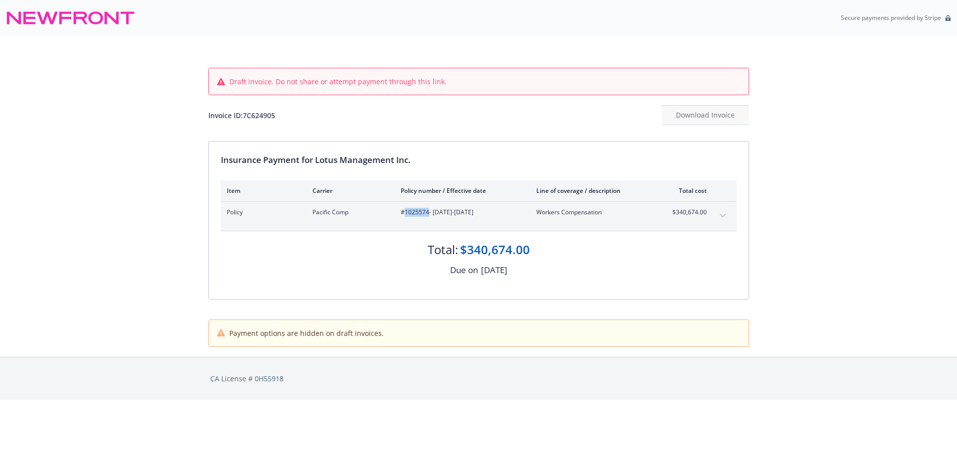 This screenshot has width=957, height=458. Describe the element at coordinates (443, 250) in the screenshot. I see `div: Total:` at that location.